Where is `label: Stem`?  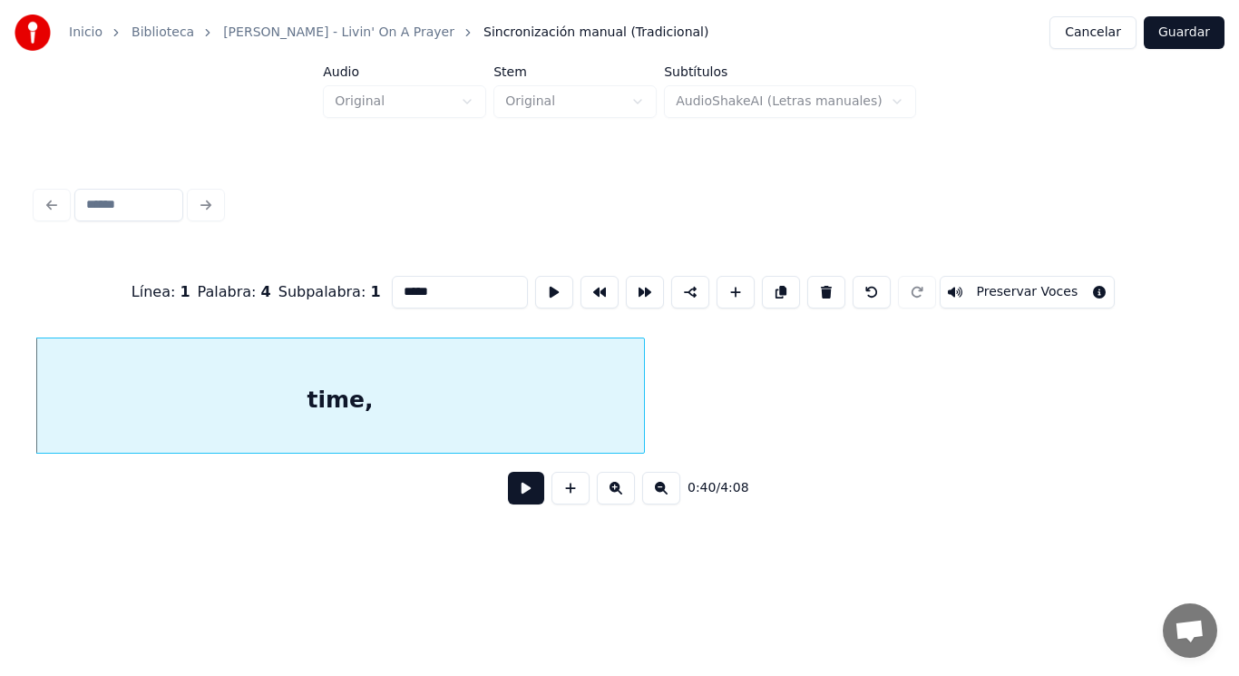 label: Stem is located at coordinates (575, 72).